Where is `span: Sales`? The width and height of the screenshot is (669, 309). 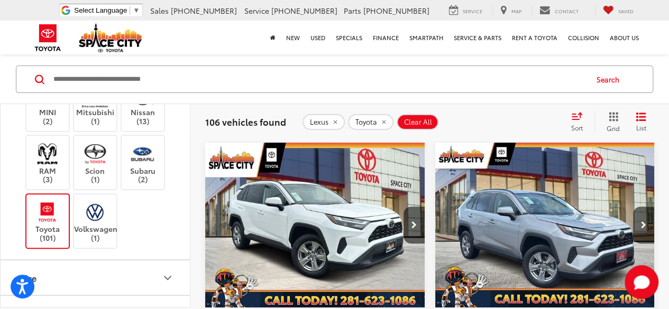
span: Sales is located at coordinates (159, 11).